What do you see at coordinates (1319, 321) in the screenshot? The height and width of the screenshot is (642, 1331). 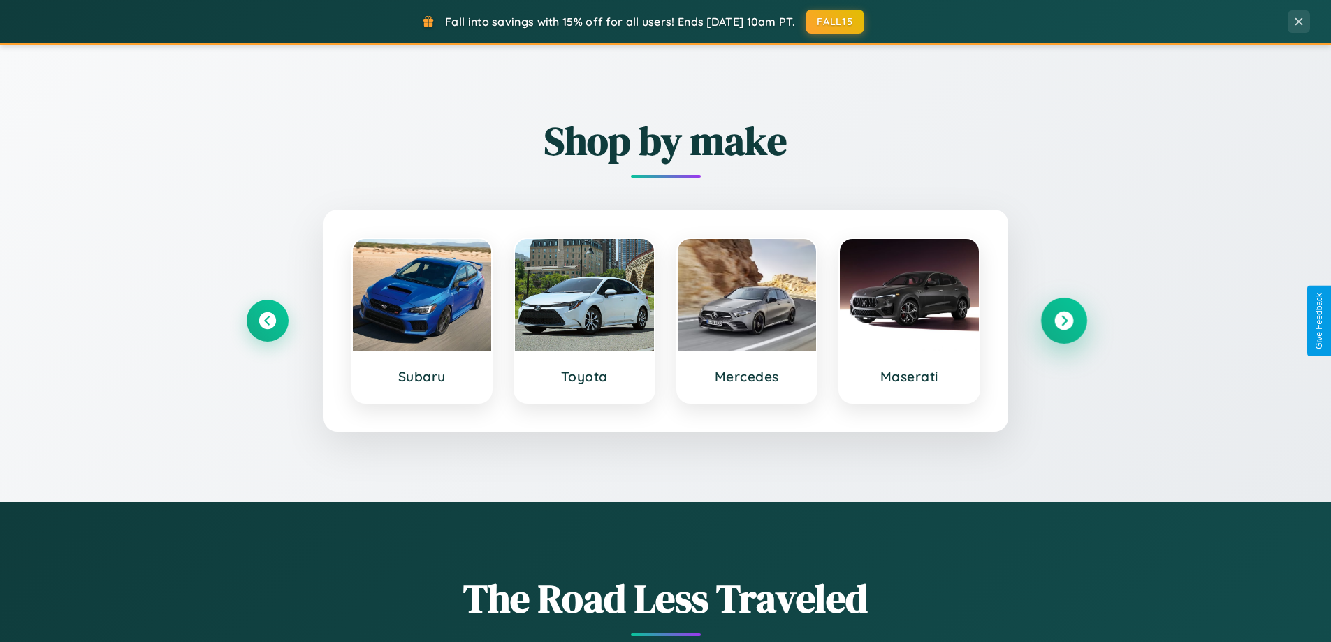 I see `div: Give Feedback` at bounding box center [1319, 321].